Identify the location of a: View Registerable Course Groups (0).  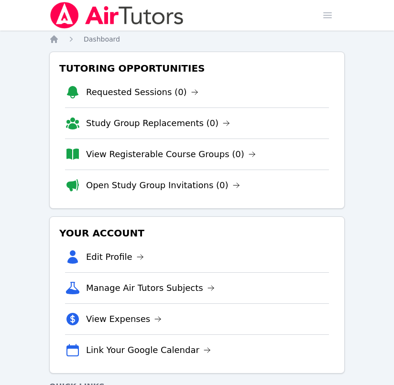
(171, 154).